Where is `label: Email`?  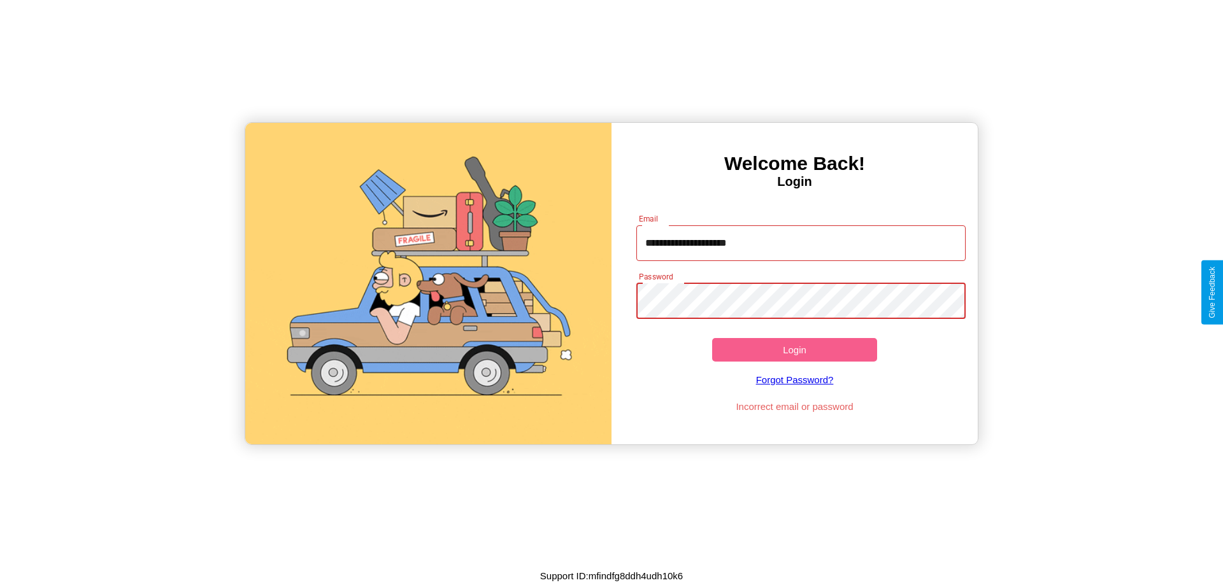 label: Email is located at coordinates (648, 218).